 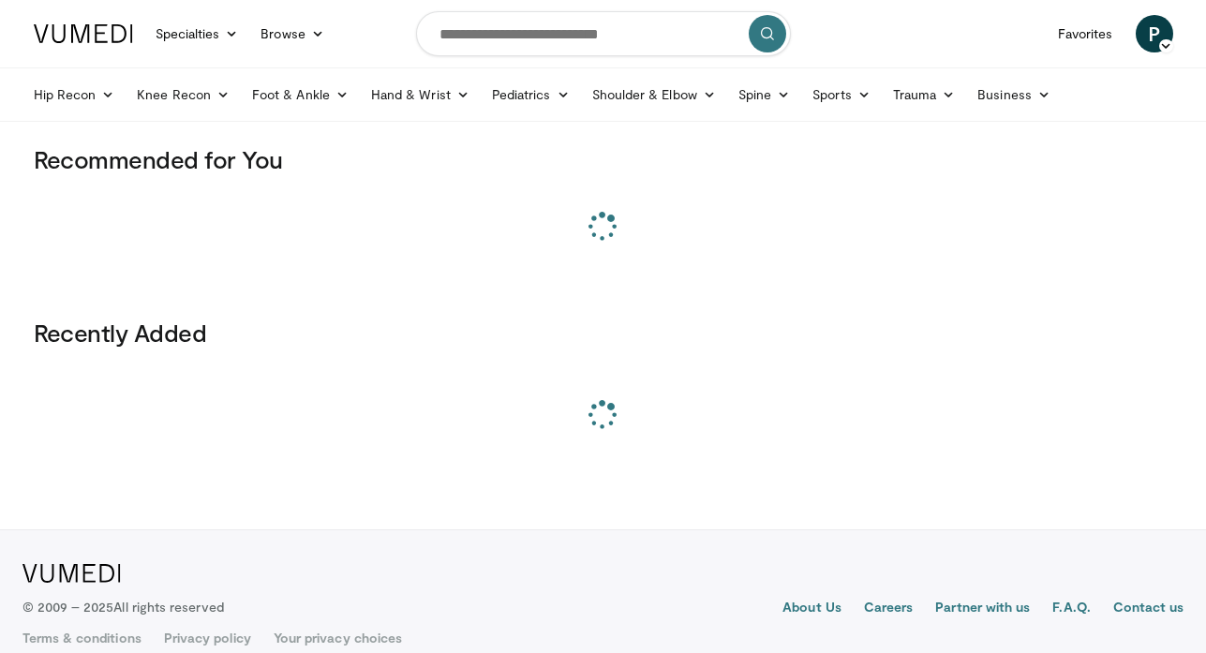 I want to click on a: Favorites, so click(x=1085, y=34).